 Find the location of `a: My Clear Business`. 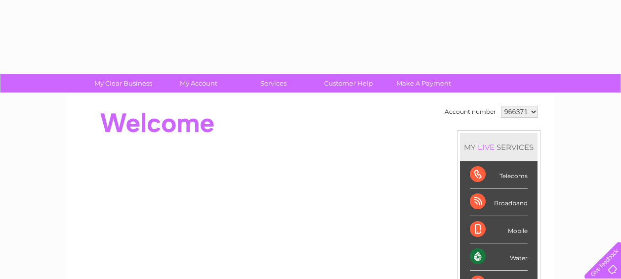

a: My Clear Business is located at coordinates (123, 83).